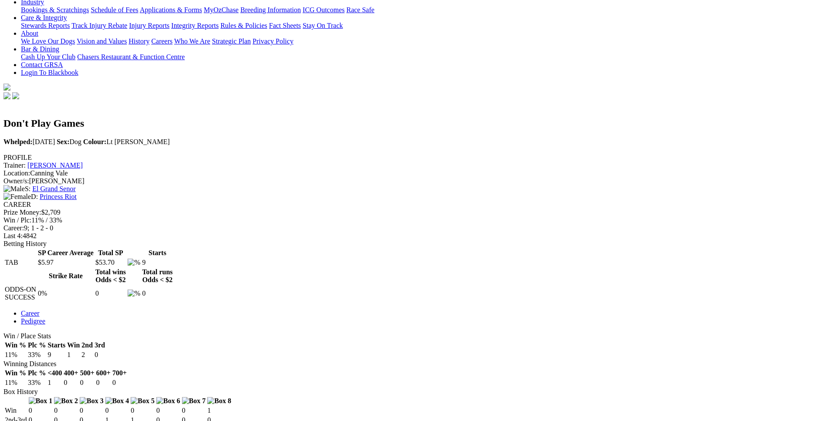 The image size is (836, 421). Describe the element at coordinates (16, 411) in the screenshot. I see `td: Win` at that location.